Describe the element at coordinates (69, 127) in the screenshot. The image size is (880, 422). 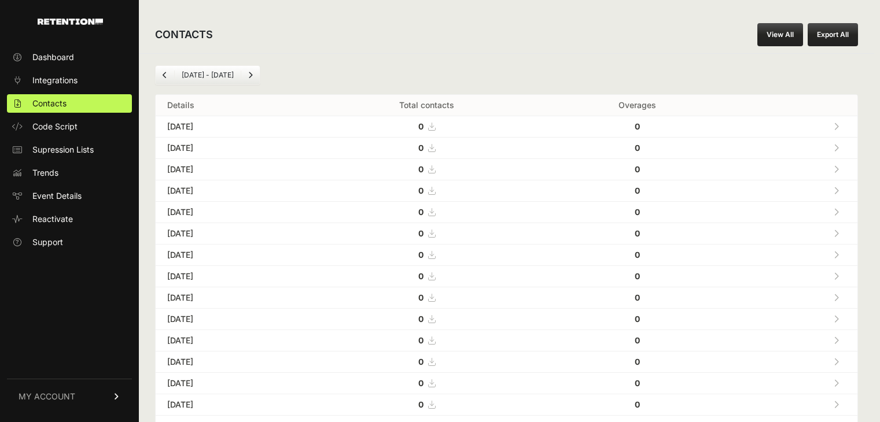
I see `a: Code Script` at that location.